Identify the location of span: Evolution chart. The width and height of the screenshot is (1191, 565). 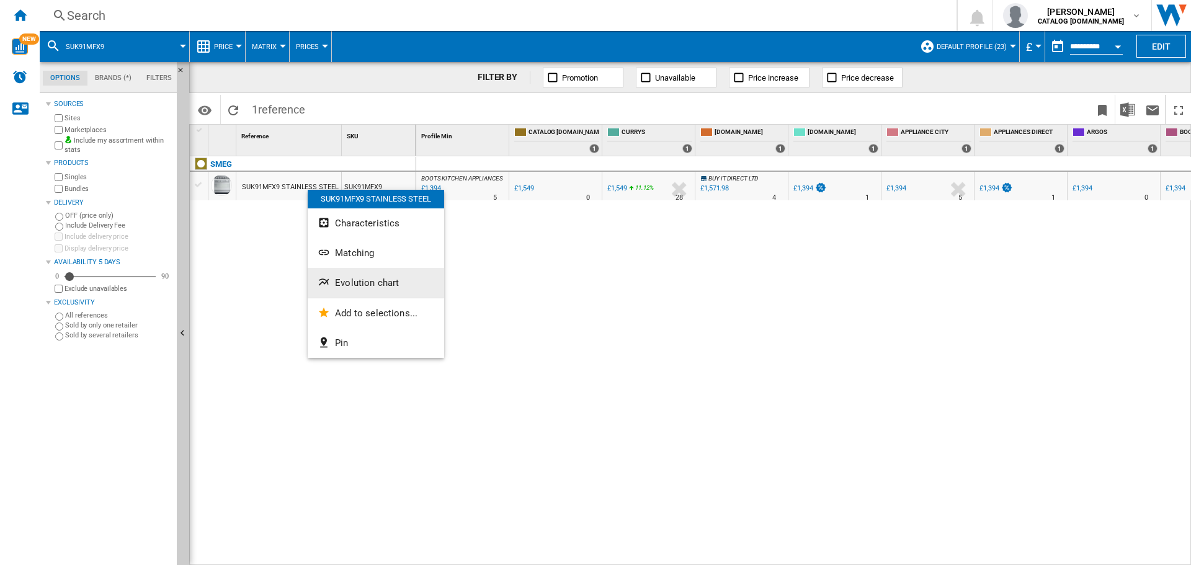
(367, 283).